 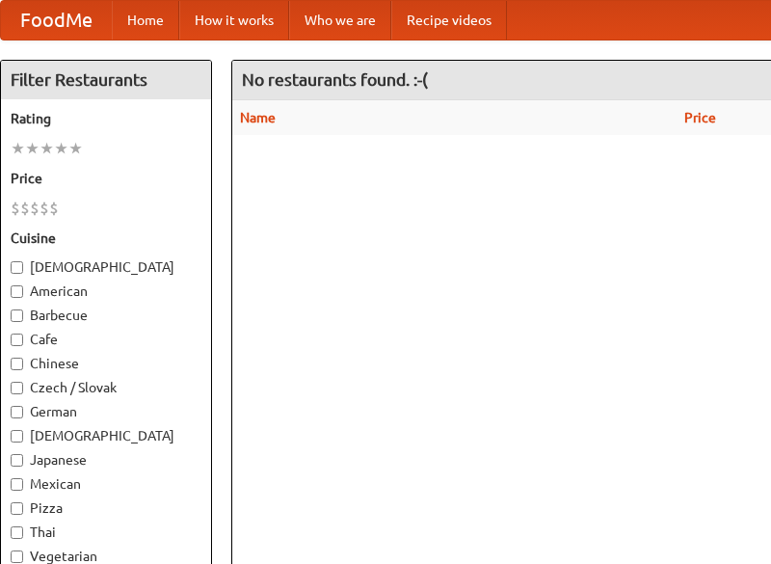 What do you see at coordinates (257, 118) in the screenshot?
I see `a: Name` at bounding box center [257, 118].